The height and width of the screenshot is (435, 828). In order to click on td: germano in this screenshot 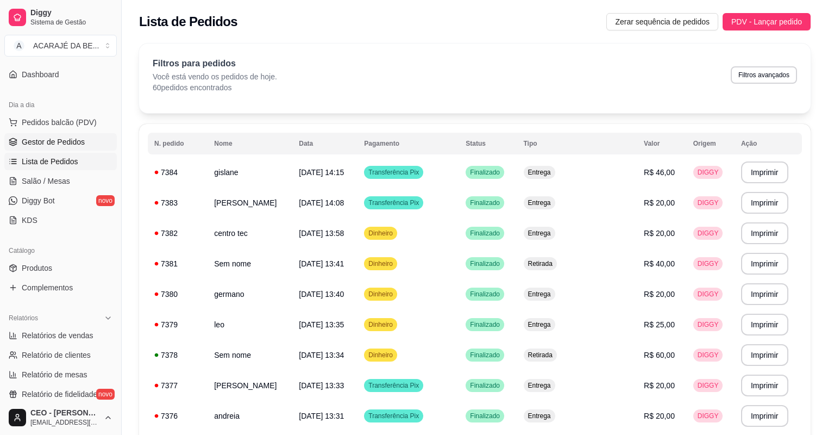, I will do `click(250, 294)`.